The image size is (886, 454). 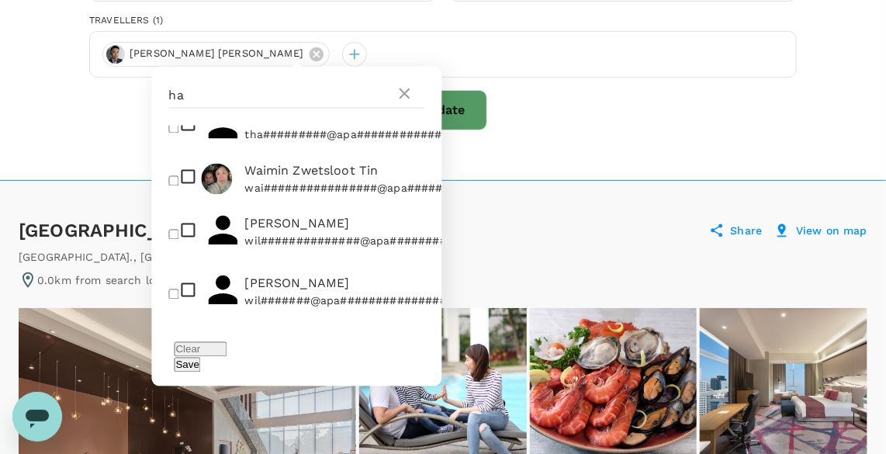 What do you see at coordinates (832, 231) in the screenshot?
I see `p: View on map` at bounding box center [832, 231].